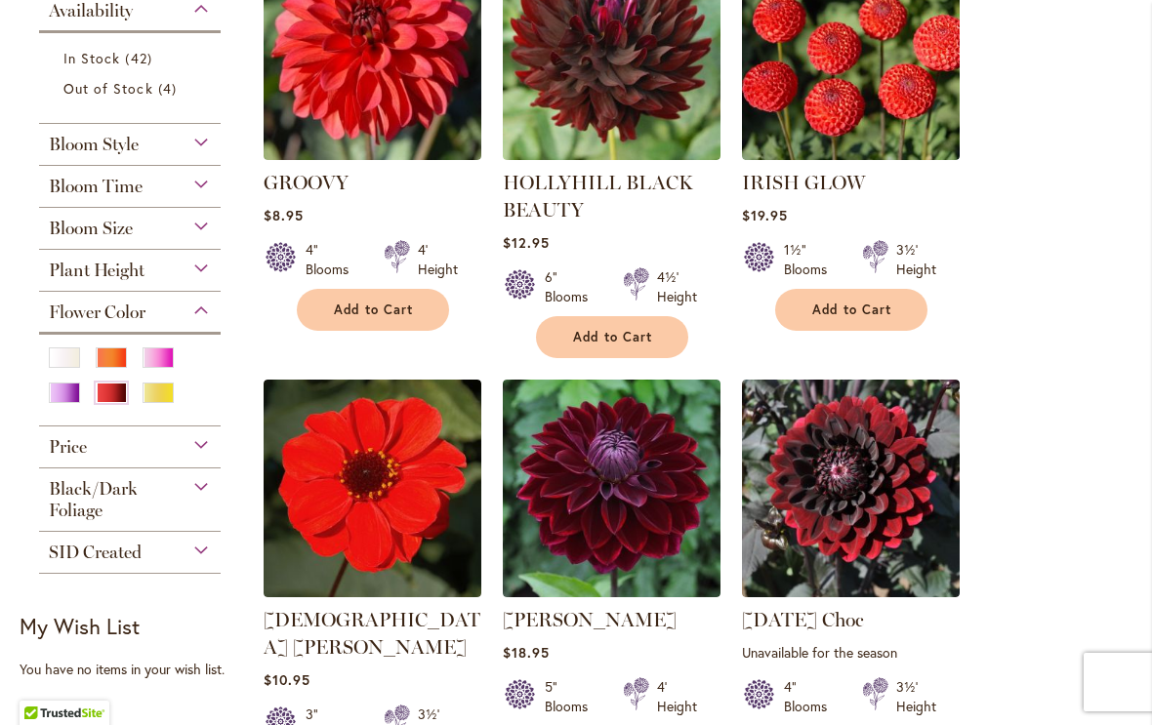 The image size is (1152, 725). Describe the element at coordinates (611, 488) in the screenshot. I see `img: Kaisha Lea` at that location.